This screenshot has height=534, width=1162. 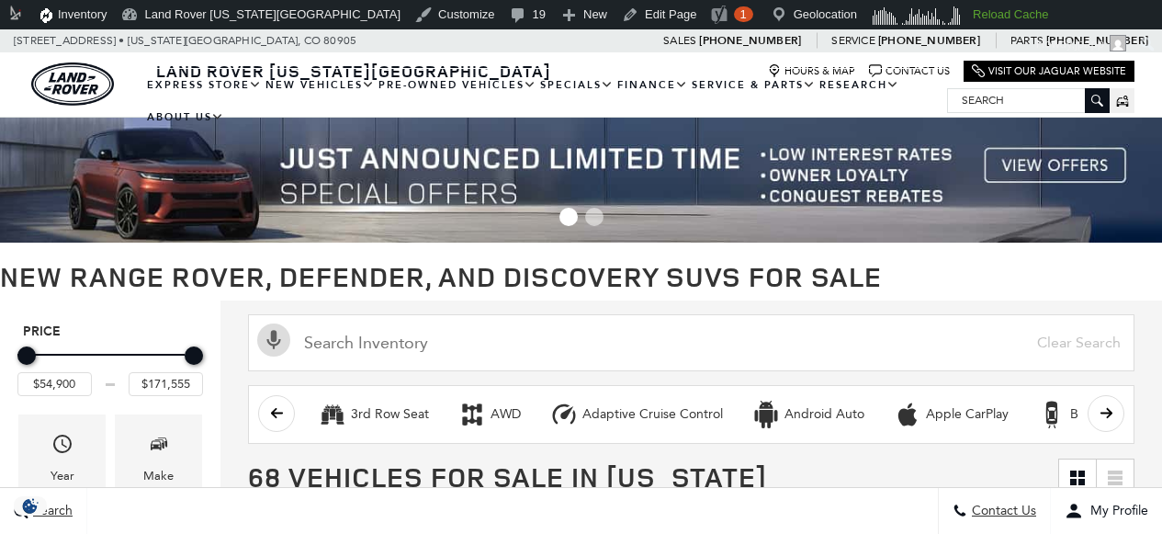 What do you see at coordinates (1106, 511) in the screenshot?
I see `button: Open user profile menu` at bounding box center [1106, 511].